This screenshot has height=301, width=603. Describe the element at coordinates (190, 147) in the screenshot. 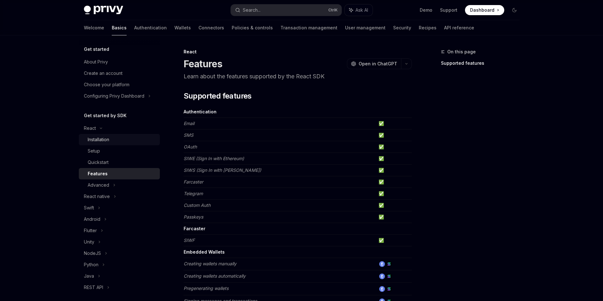

I see `em: OAuth` at that location.